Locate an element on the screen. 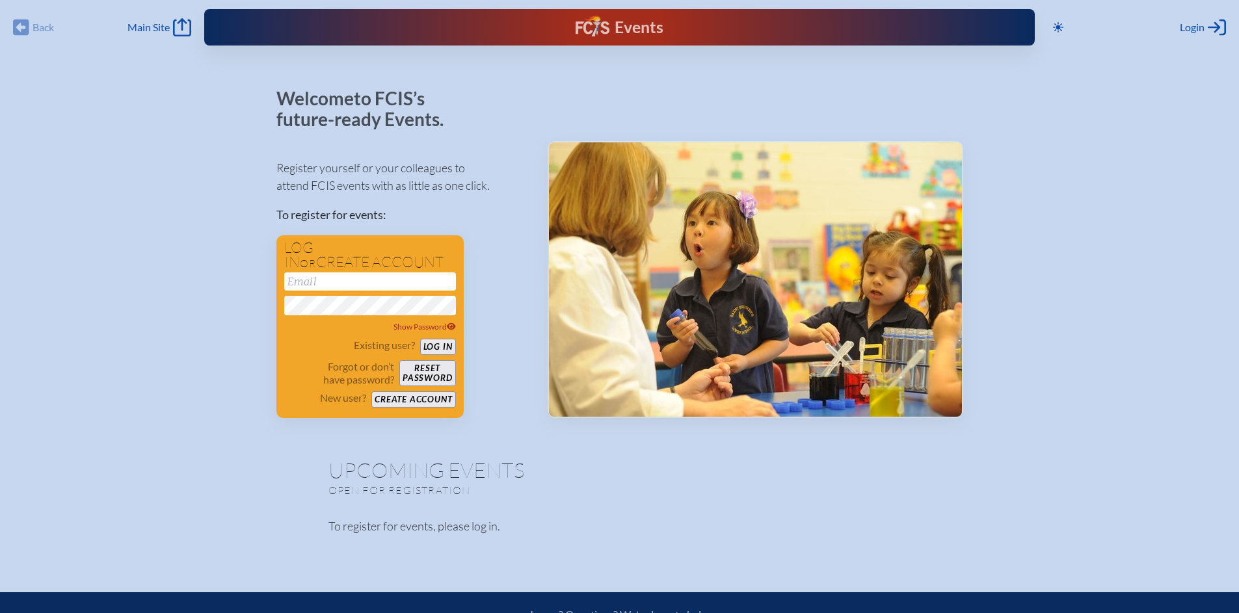 This screenshot has height=613, width=1239. button: Resetpassword is located at coordinates (427, 373).